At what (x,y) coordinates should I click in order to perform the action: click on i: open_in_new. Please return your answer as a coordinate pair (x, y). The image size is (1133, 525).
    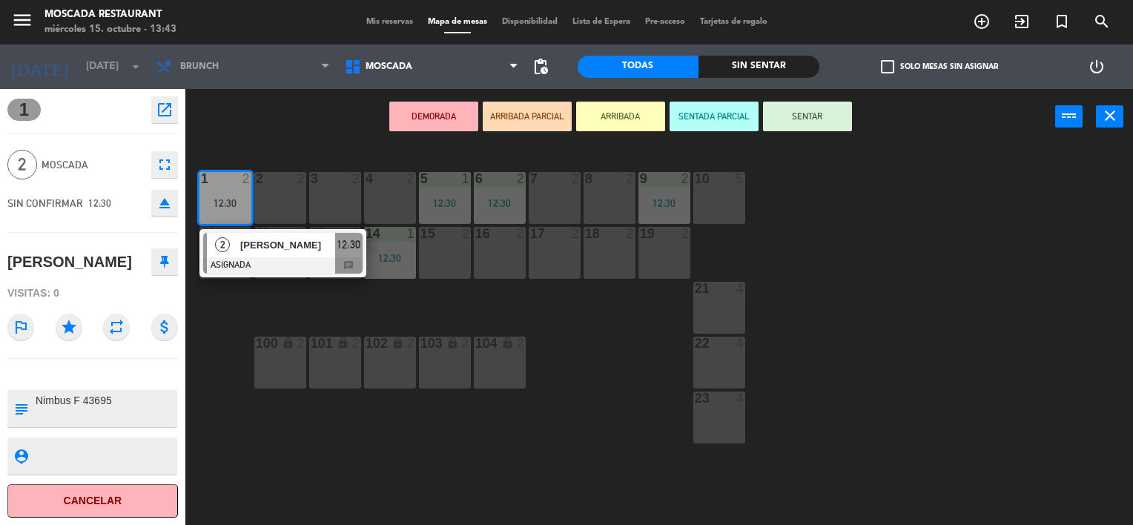
    Looking at the image, I should click on (165, 110).